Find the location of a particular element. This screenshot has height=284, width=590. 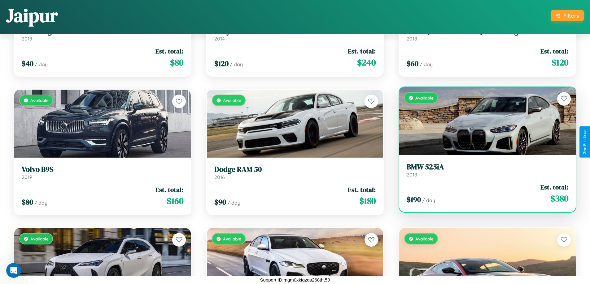

span: 2016 is located at coordinates (219, 177).